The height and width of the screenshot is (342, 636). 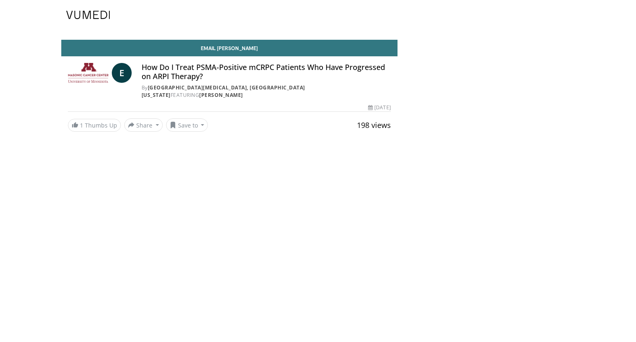 I want to click on img: Masonic Cancer Center, University of Minnesota, so click(x=88, y=73).